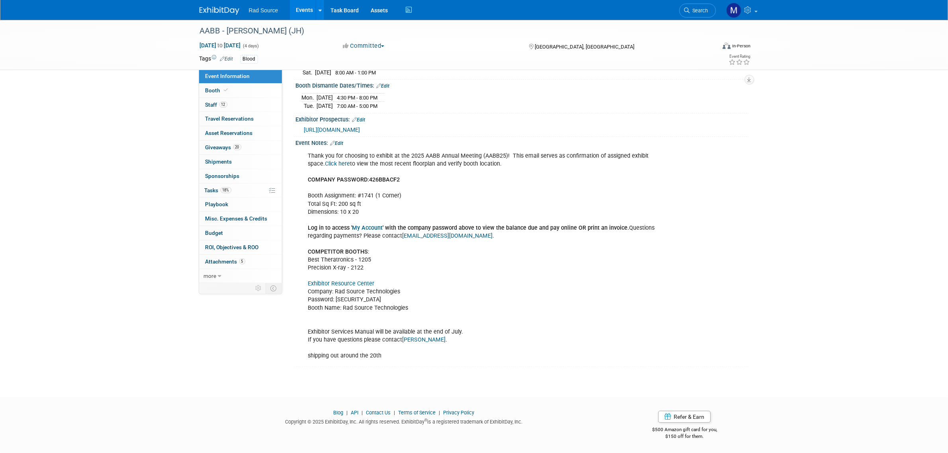 The height and width of the screenshot is (453, 948). I want to click on span: Attachments, so click(225, 262).